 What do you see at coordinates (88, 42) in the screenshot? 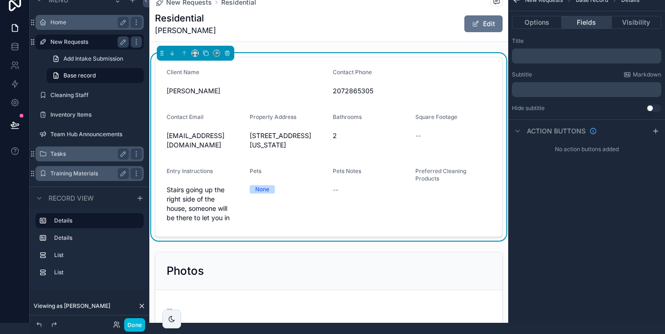
I see `a: New Requests` at bounding box center [88, 42].